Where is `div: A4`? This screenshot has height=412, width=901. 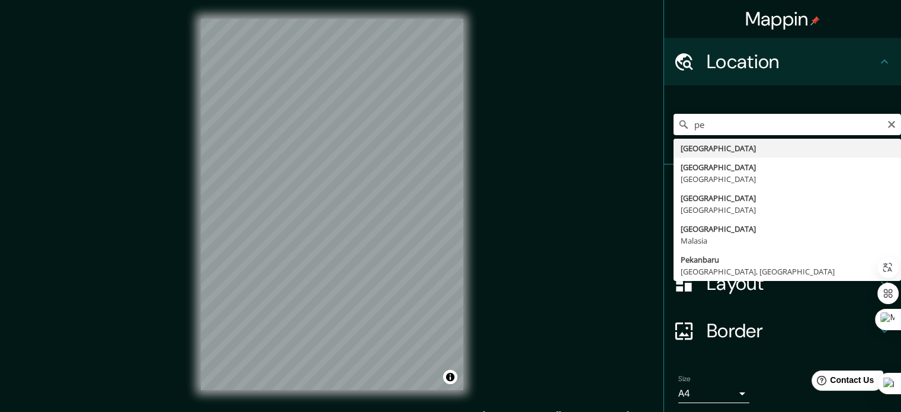
div: A4 is located at coordinates (714, 393).